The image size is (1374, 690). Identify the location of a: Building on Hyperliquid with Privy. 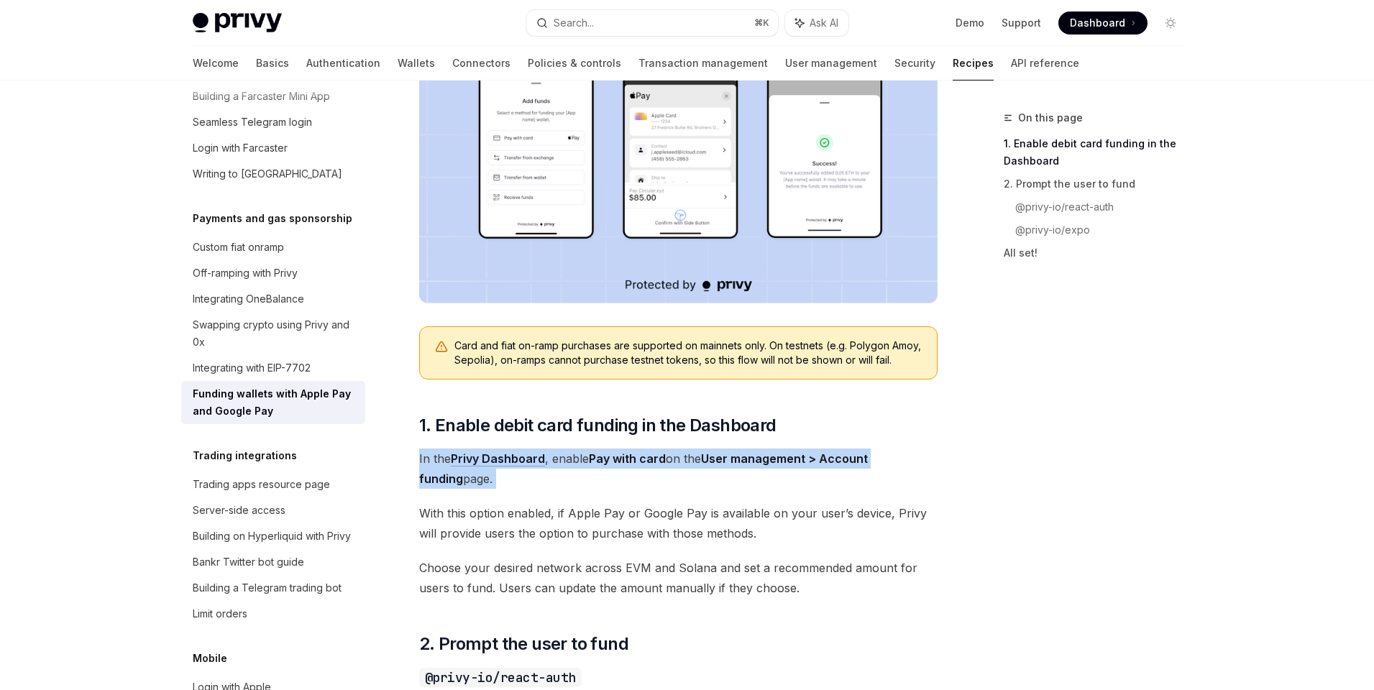
(273, 536).